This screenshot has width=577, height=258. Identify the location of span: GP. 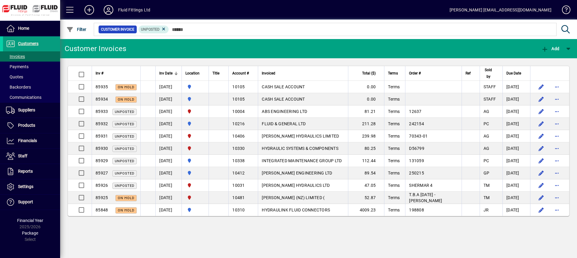
(486, 173).